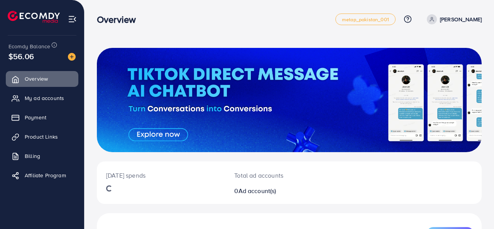  I want to click on img: image, so click(72, 57).